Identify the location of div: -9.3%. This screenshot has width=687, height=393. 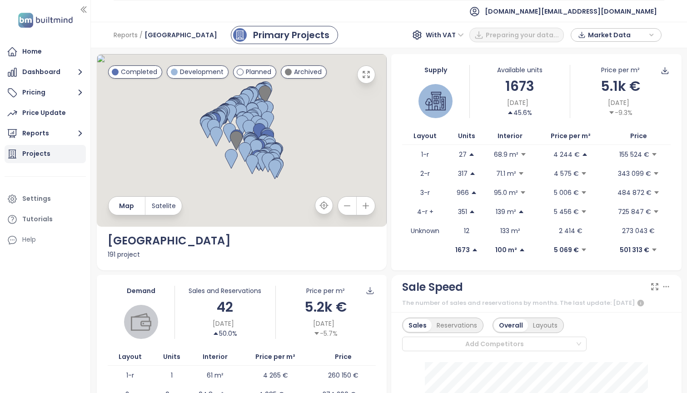
(620, 113).